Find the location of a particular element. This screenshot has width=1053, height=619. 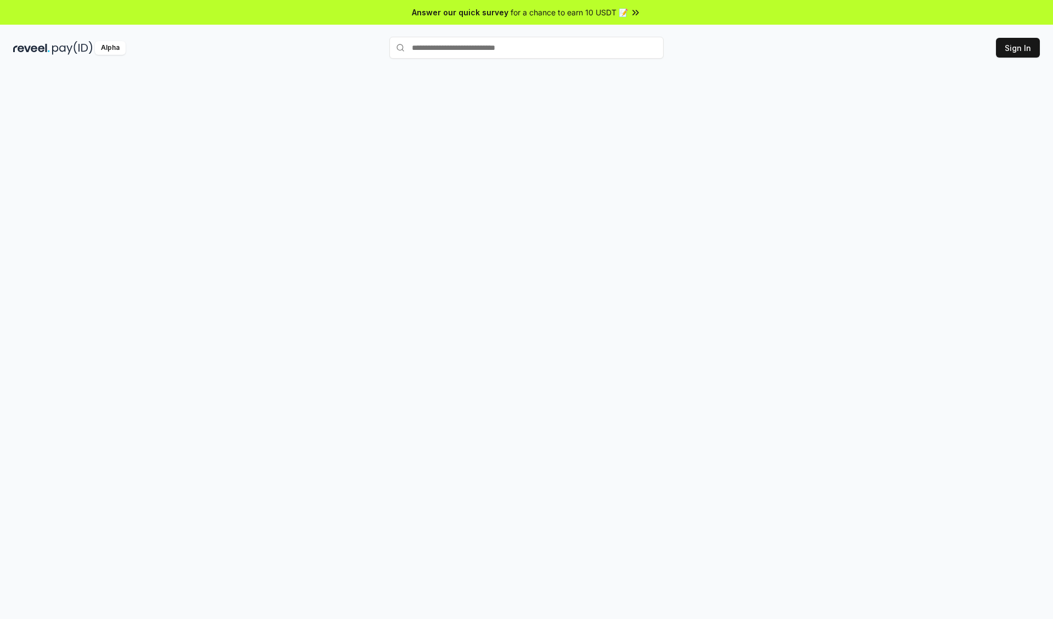

div: Alpha is located at coordinates (110, 48).